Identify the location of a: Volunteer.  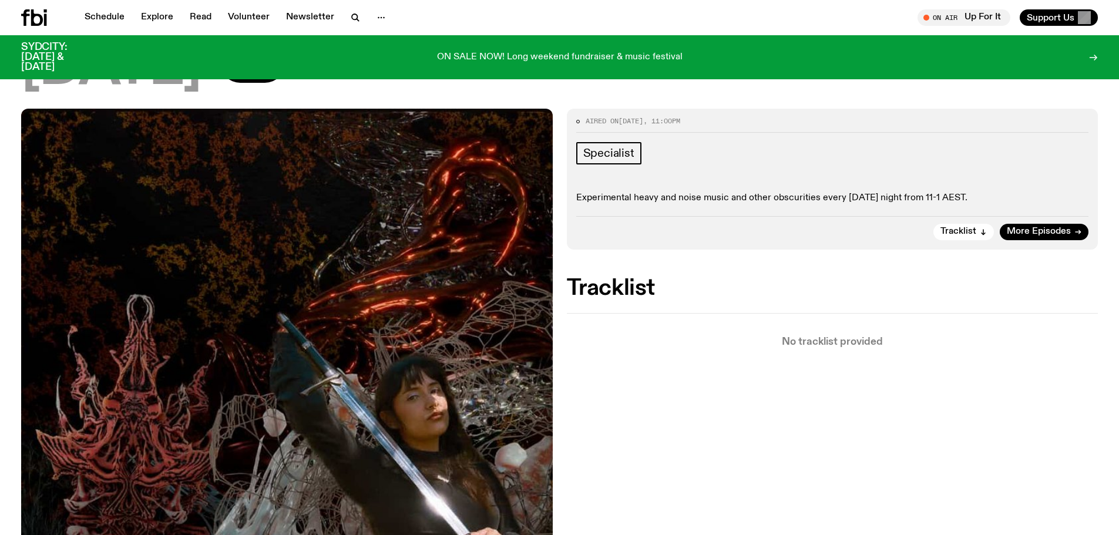
(248, 18).